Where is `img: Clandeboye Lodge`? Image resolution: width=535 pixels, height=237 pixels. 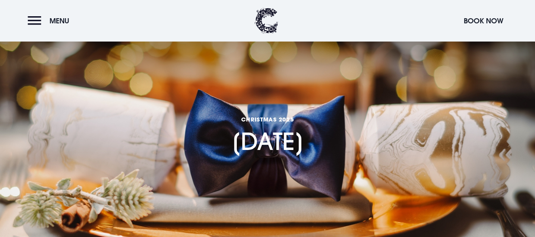
img: Clandeboye Lodge is located at coordinates (266, 21).